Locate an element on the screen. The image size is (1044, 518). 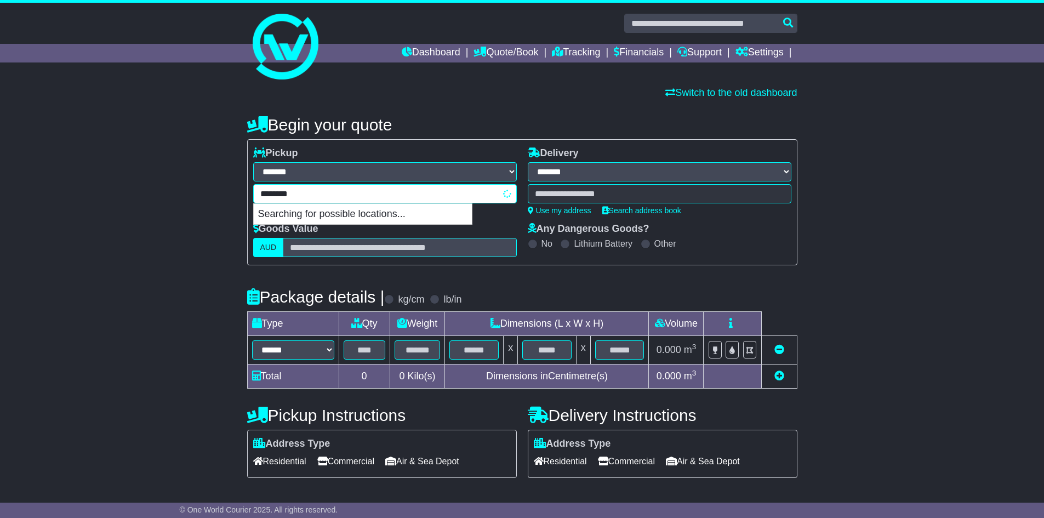
td: Qty is located at coordinates (364, 324).